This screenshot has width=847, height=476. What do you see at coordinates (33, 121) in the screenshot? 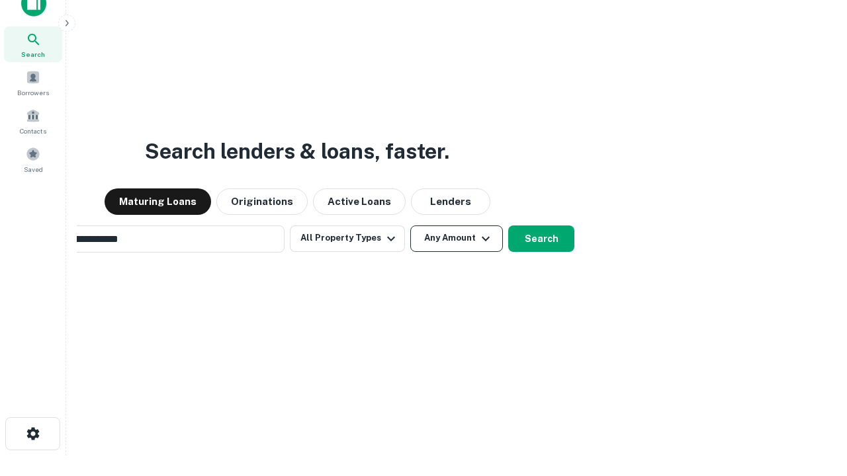
I see `div: Contacts` at bounding box center [33, 121].